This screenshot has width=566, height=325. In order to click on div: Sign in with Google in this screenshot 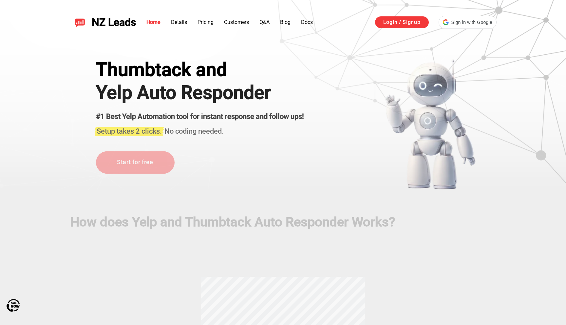, I will do `click(468, 22)`.